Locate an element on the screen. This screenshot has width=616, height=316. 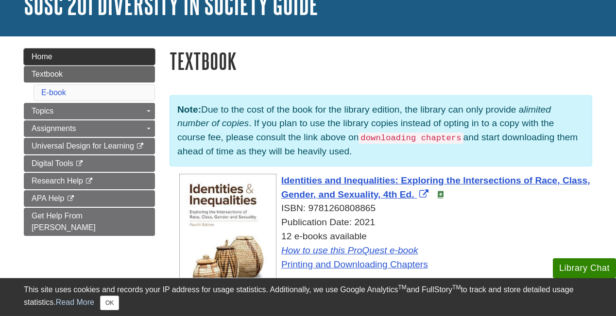
a: How to use this ProQuest e-book is located at coordinates (350, 250).